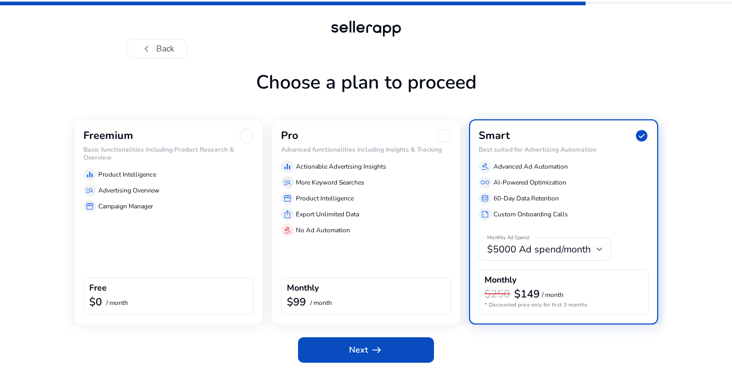 This screenshot has width=732, height=385. Describe the element at coordinates (497, 295) in the screenshot. I see `h3: $250` at that location.